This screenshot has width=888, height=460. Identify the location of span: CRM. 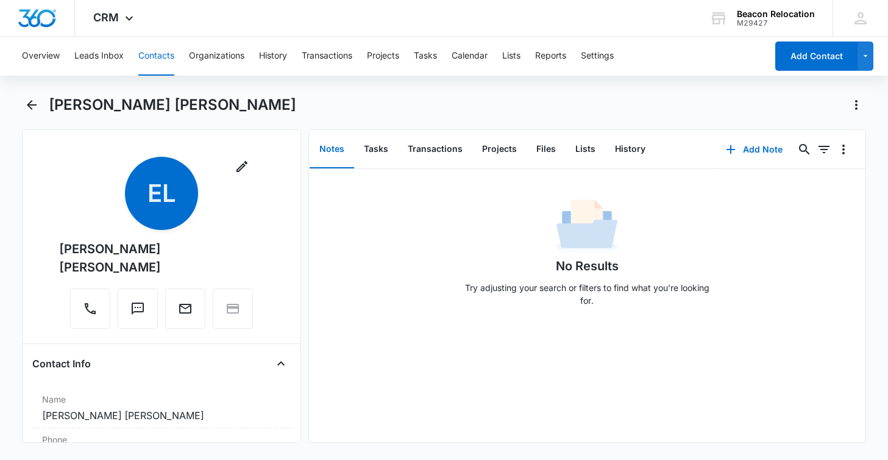
(106, 17).